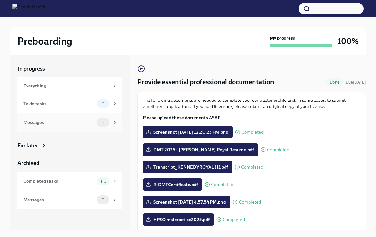 This screenshot has width=376, height=237. Describe the element at coordinates (70, 163) in the screenshot. I see `div: Archived` at that location.